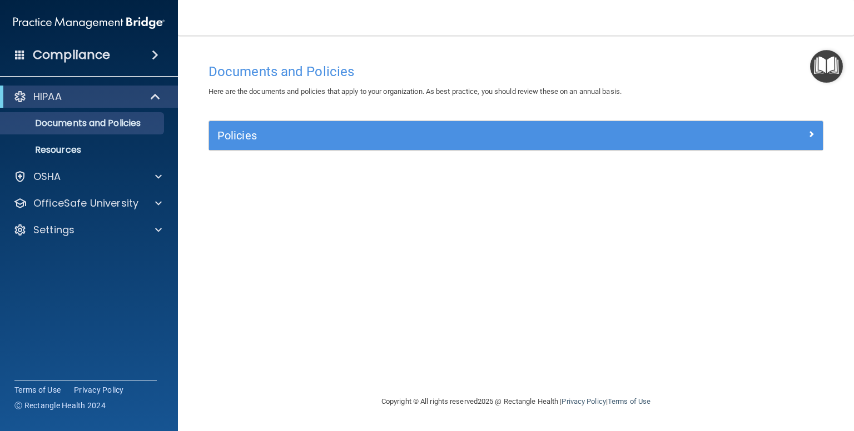 The width and height of the screenshot is (854, 431). I want to click on span: Here are the documents and policies that apply to your organization. As best practice, you should..., so click(415, 91).